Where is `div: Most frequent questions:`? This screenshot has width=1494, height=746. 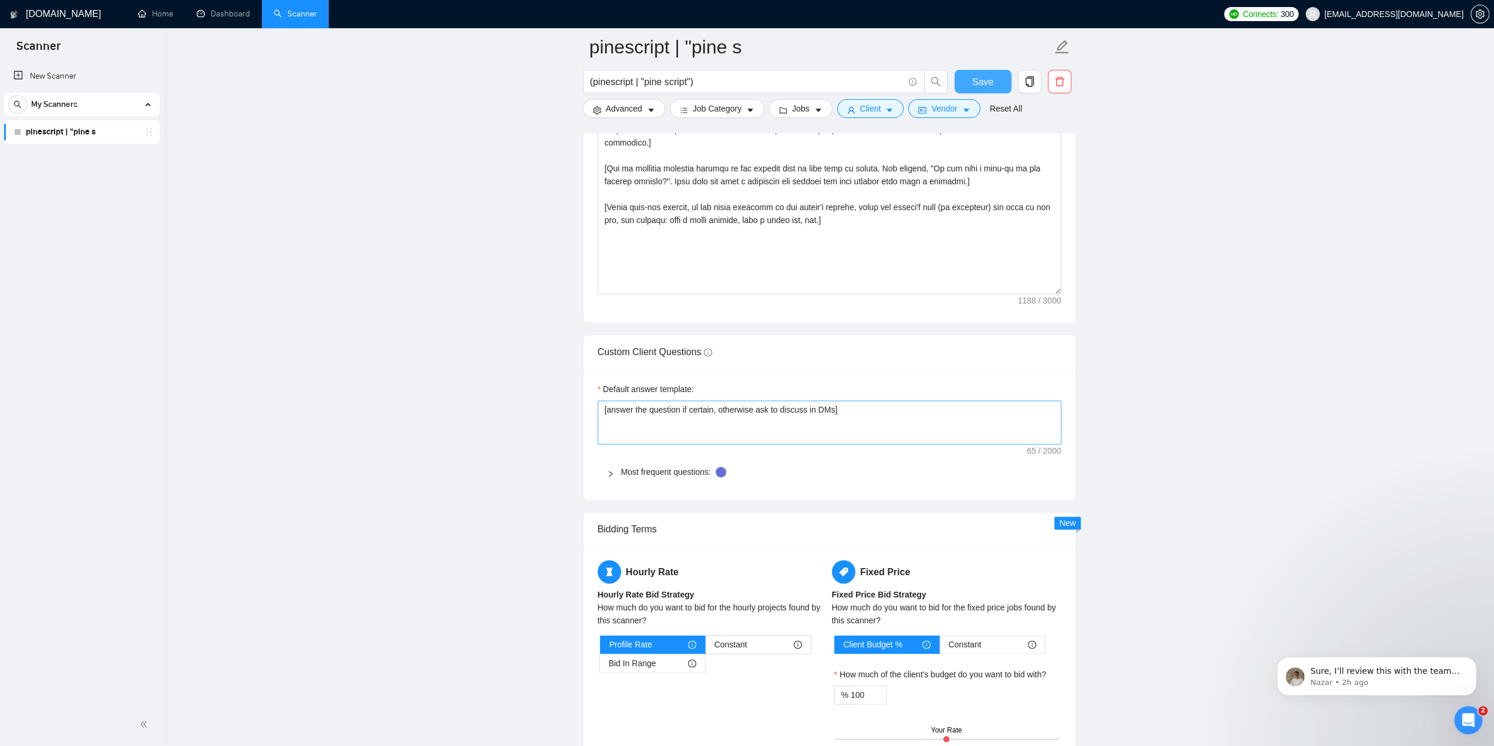 div: Most frequent questions: is located at coordinates (830, 472).